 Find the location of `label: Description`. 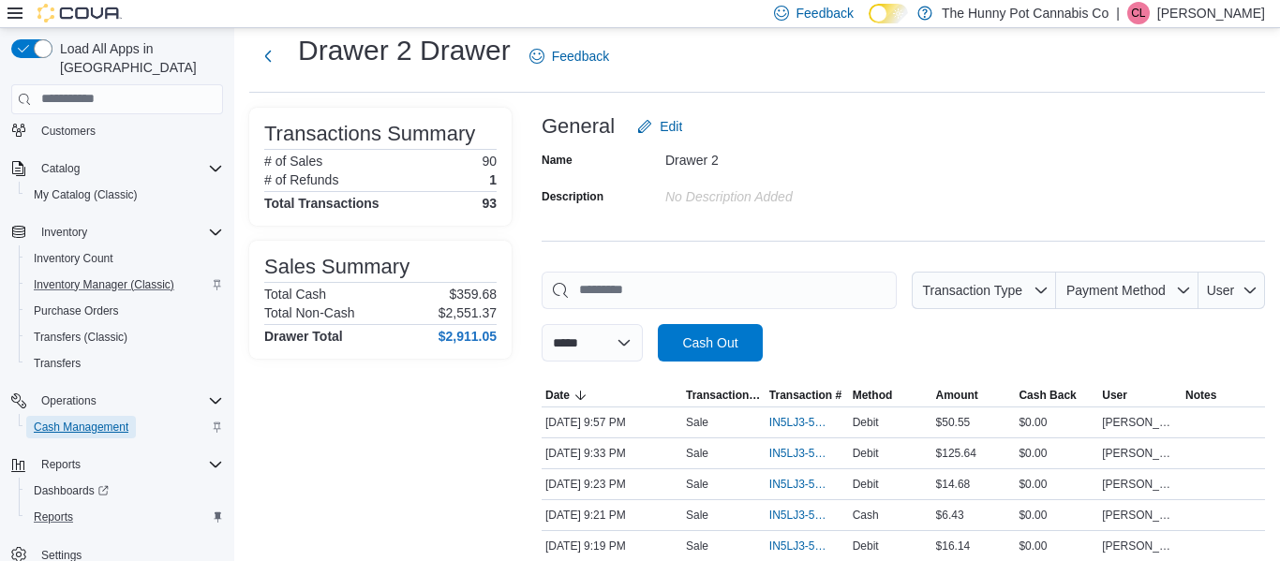

label: Description is located at coordinates (573, 197).